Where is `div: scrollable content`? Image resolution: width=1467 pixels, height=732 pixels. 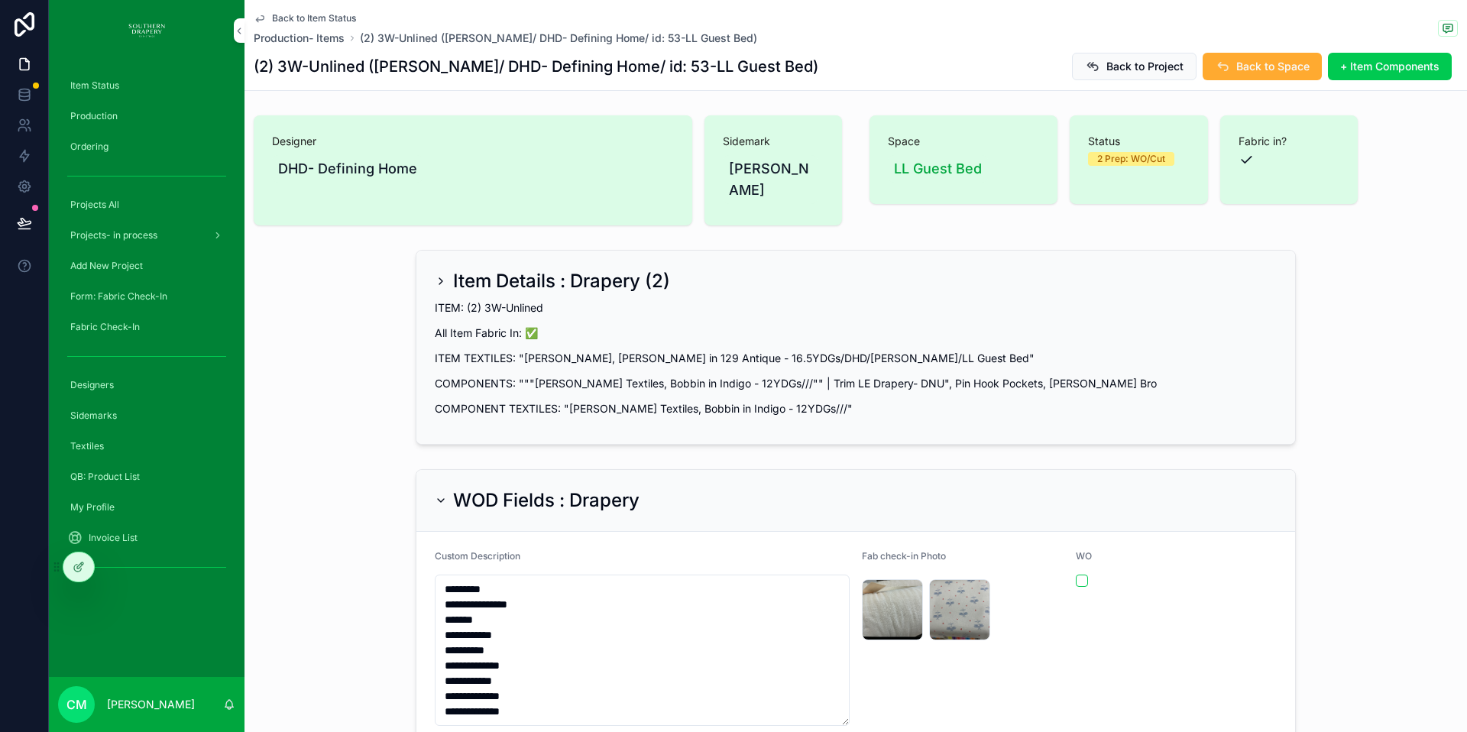
div: scrollable content is located at coordinates (147, 330).